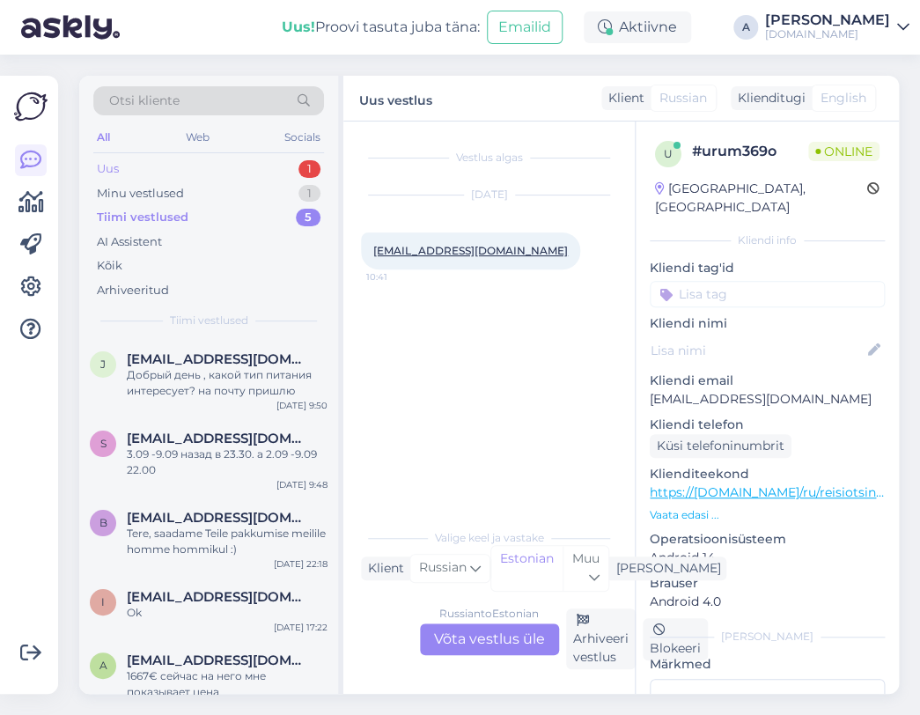  I want to click on div: A, so click(745, 27).